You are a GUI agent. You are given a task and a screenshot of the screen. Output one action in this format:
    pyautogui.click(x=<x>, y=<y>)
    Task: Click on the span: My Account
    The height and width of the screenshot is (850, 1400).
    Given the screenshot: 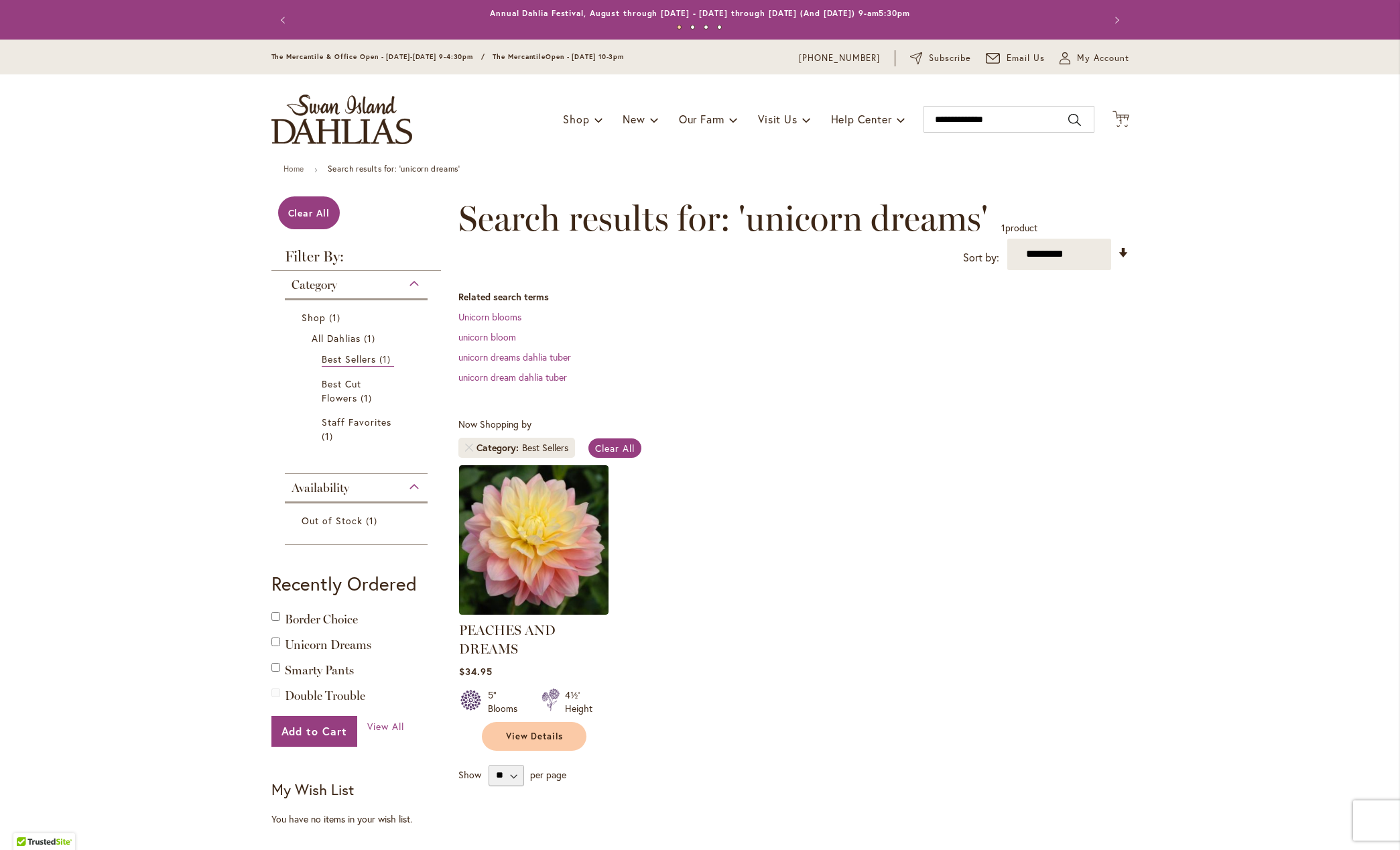 What is the action you would take?
    pyautogui.click(x=1103, y=58)
    